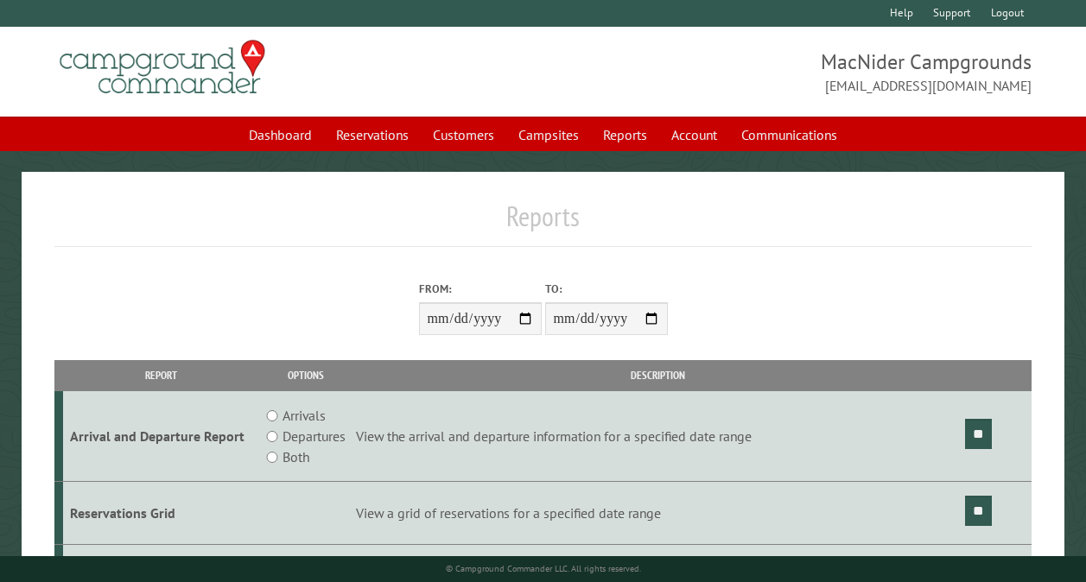  Describe the element at coordinates (162, 67) in the screenshot. I see `img: Campground Commander` at that location.